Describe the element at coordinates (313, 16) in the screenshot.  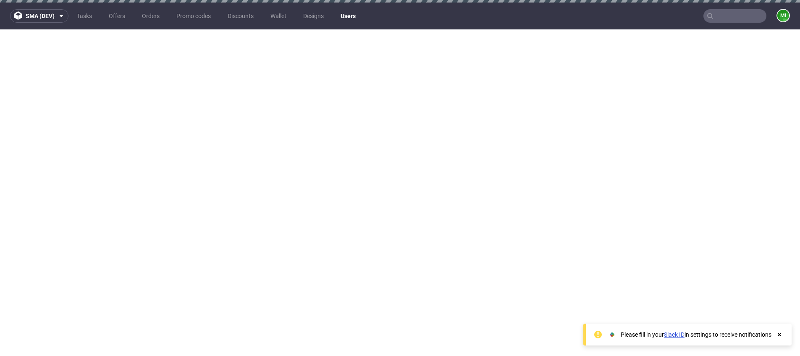
I see `a: Designs` at that location.